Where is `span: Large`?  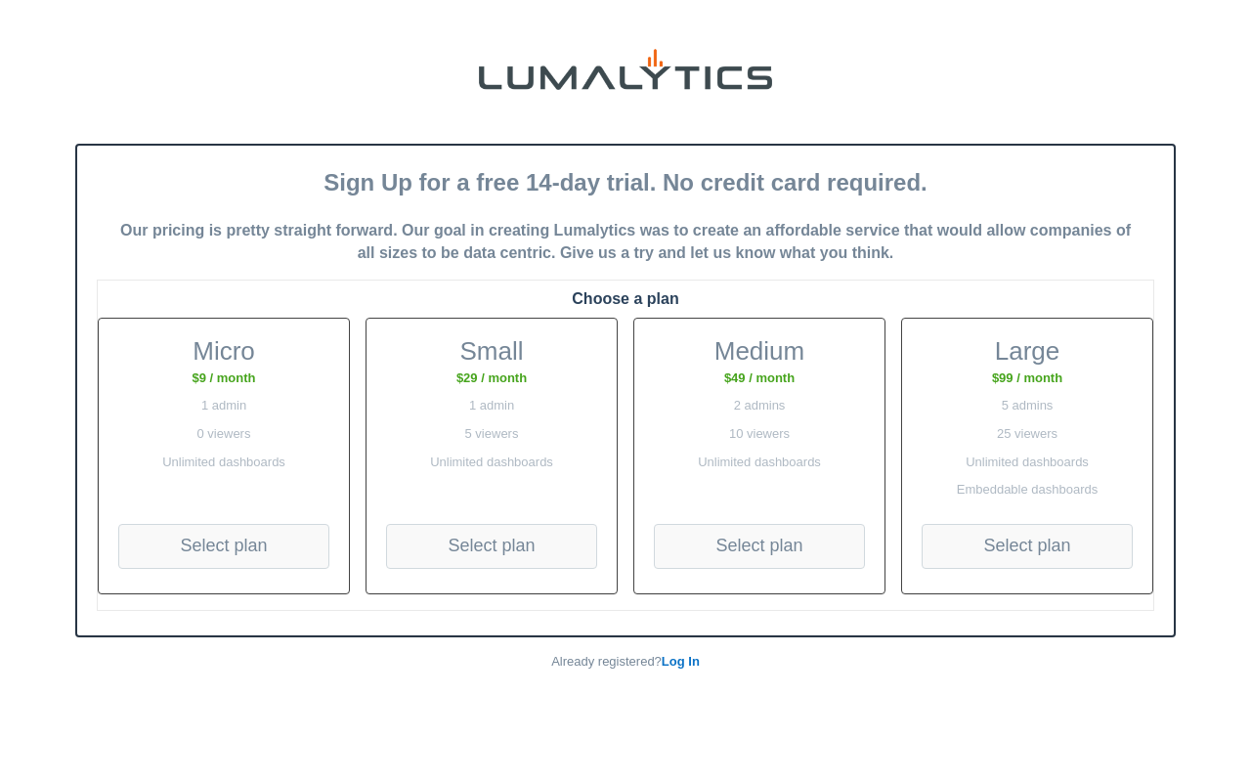
span: Large is located at coordinates (1027, 351).